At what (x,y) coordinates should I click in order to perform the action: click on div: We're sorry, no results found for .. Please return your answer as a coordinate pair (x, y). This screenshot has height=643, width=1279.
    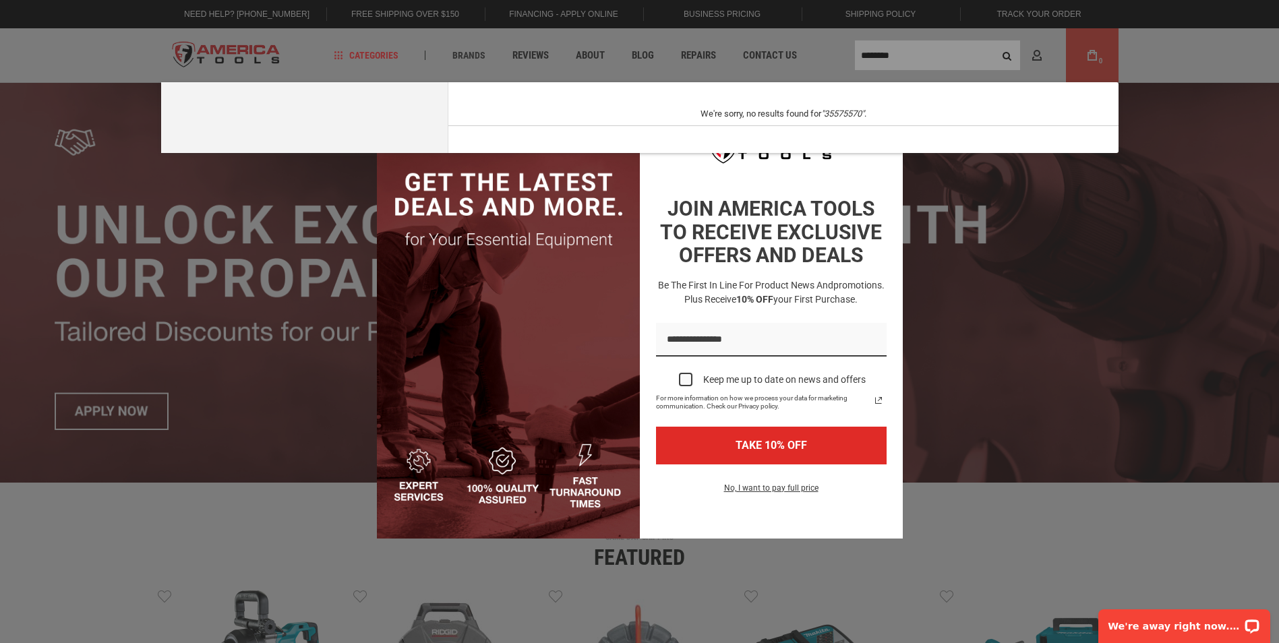
    Looking at the image, I should click on (783, 114).